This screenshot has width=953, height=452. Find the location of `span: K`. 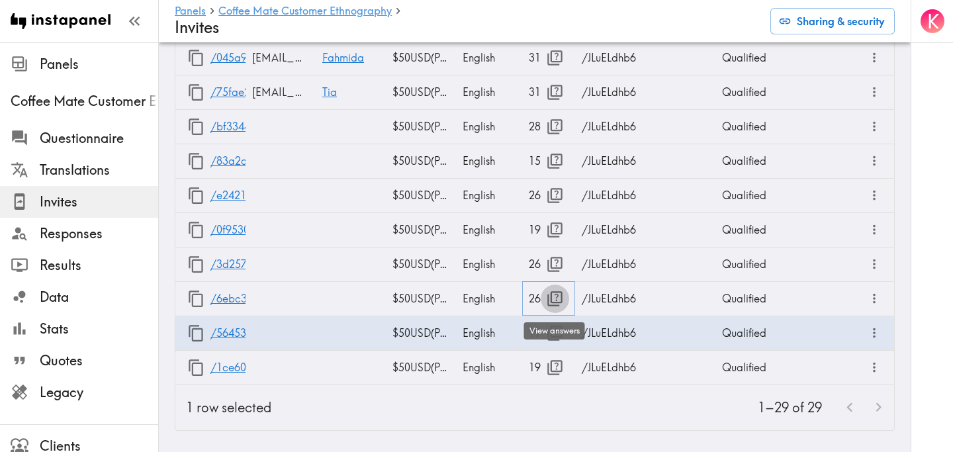

span: K is located at coordinates (933, 21).